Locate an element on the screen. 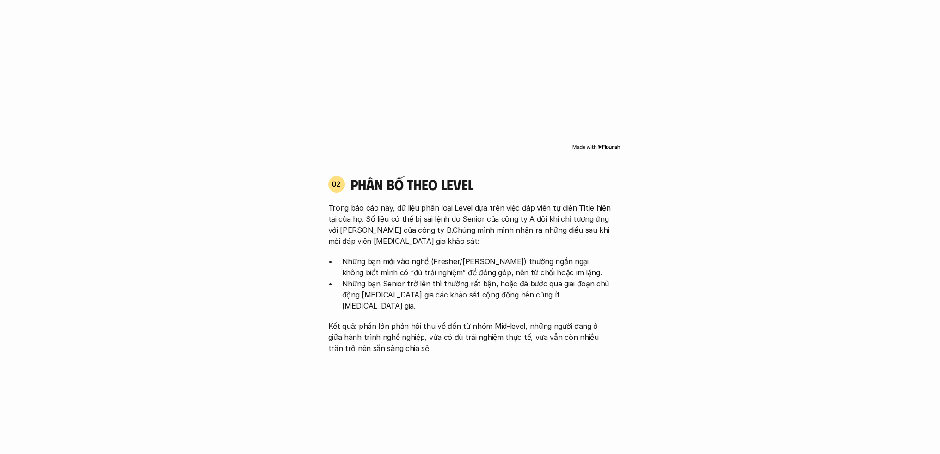 Image resolution: width=940 pixels, height=454 pixels. h4: phân bố theo Level is located at coordinates (481, 184).